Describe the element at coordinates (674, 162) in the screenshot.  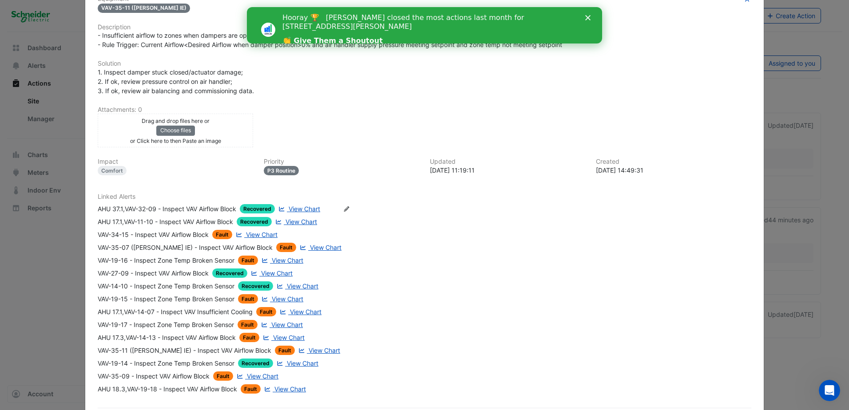
I see `h6: Created` at that location.